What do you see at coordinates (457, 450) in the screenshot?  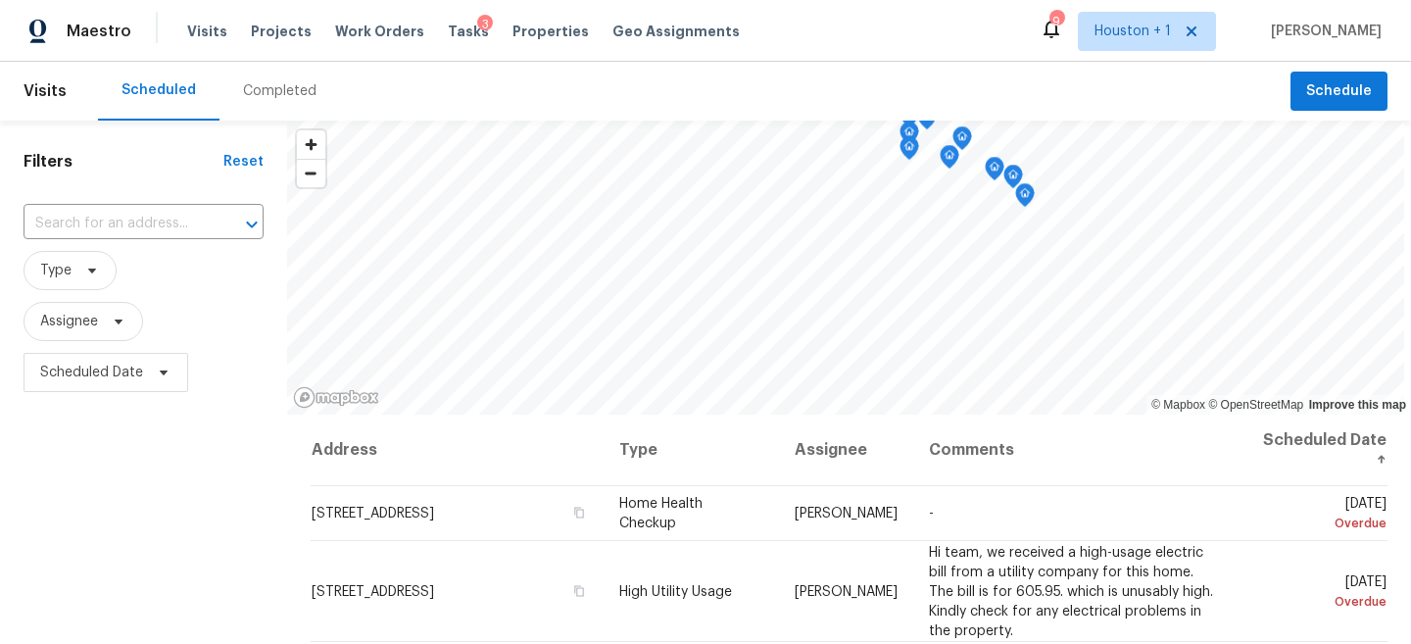 I see `th: Address` at bounding box center [457, 450].